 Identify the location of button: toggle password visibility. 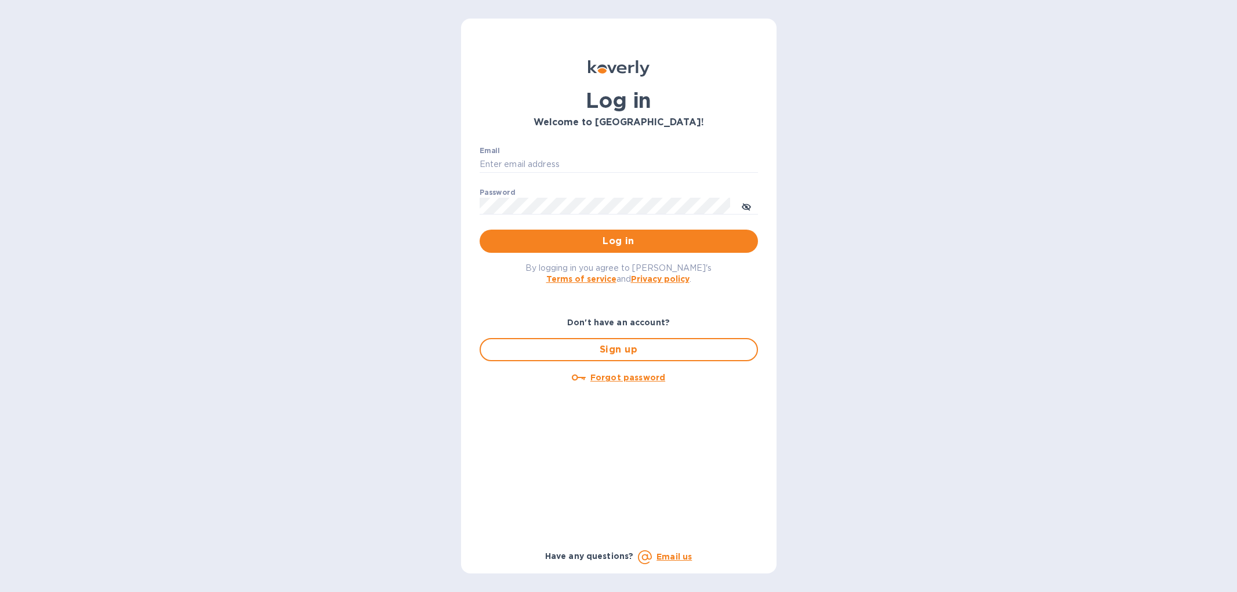
(746, 206).